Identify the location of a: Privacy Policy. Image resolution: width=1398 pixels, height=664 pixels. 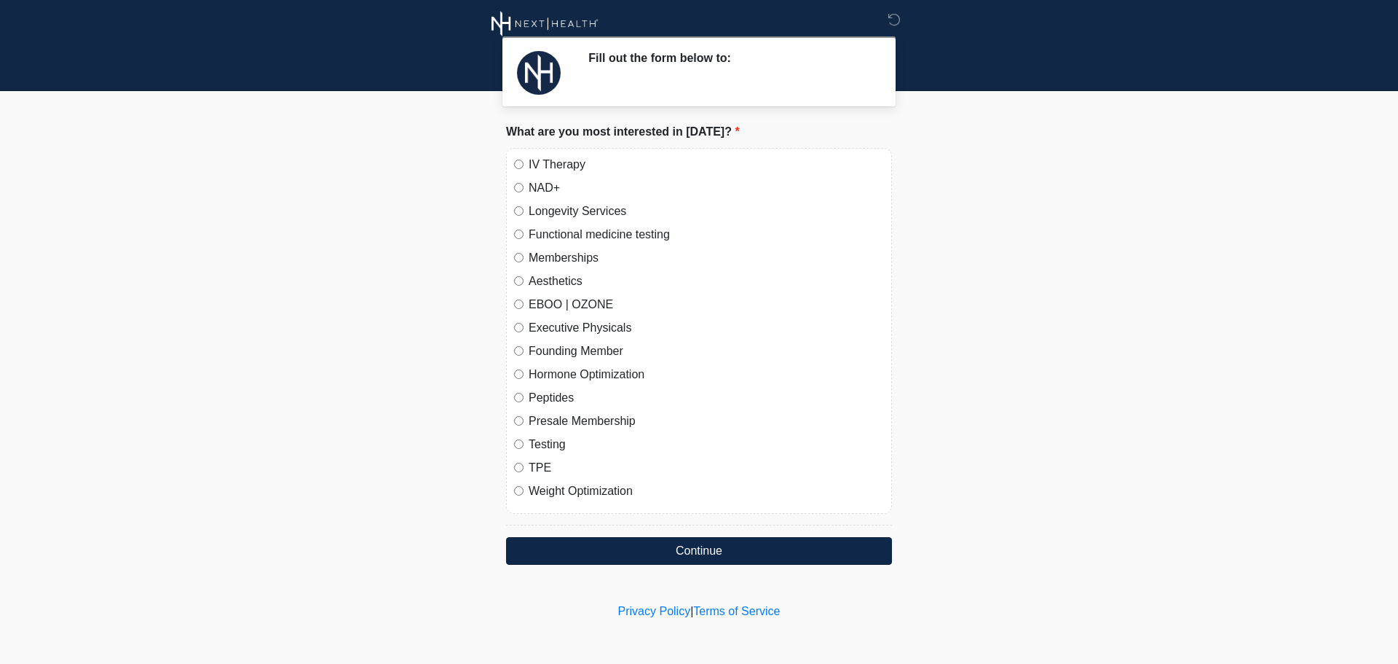
(655, 610).